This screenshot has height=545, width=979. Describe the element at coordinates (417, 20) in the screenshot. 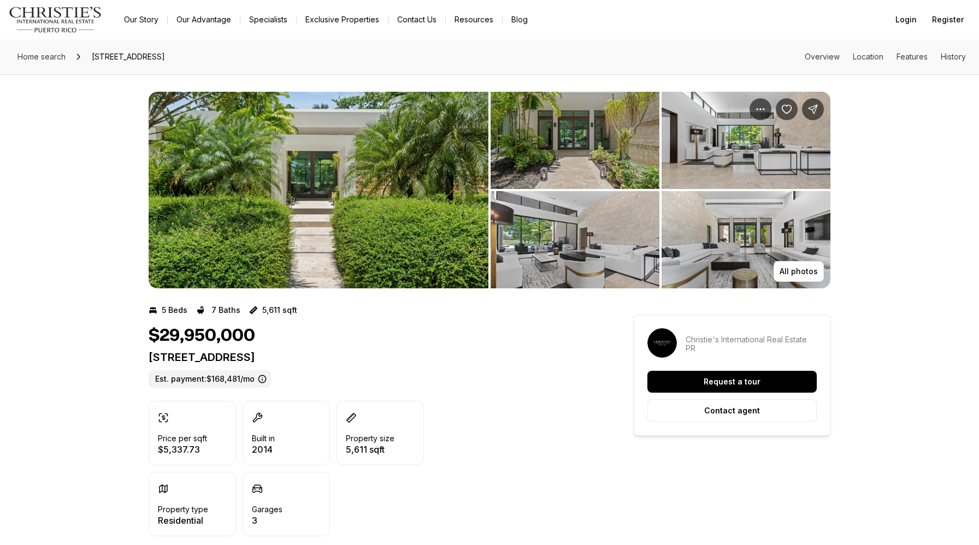

I see `button: Contact Us` at that location.